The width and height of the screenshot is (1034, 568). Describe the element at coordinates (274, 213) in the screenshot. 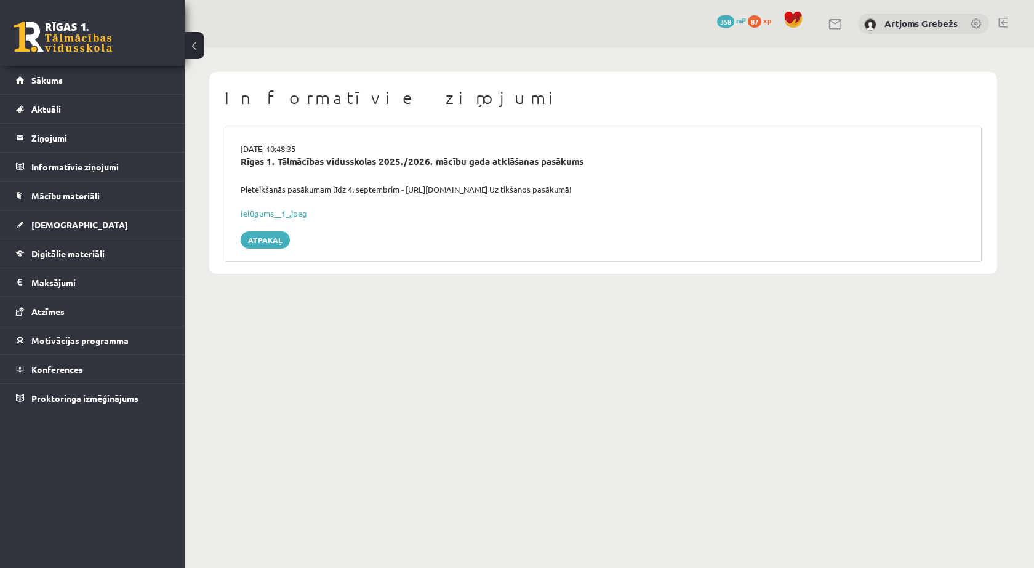

I see `a: Ielūgums__1_.jpeg` at that location.